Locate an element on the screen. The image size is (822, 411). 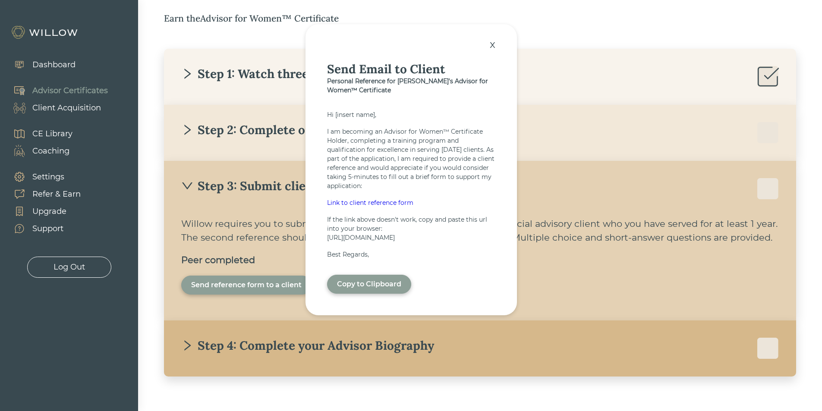
div: Step 3: Submit client and peer references is located at coordinates (309, 186).